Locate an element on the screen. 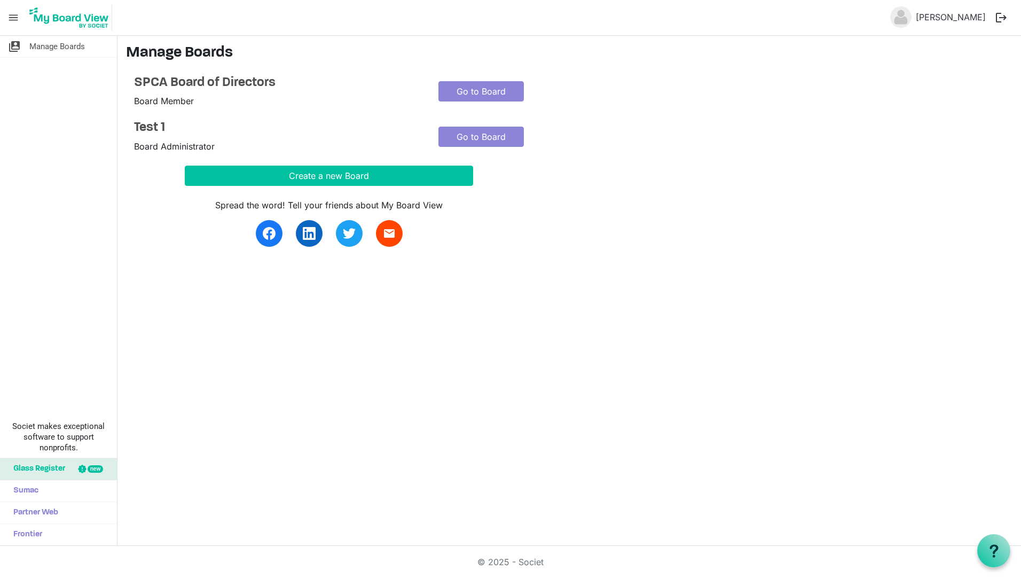 The height and width of the screenshot is (578, 1021). button: Create a new Board is located at coordinates (329, 176).